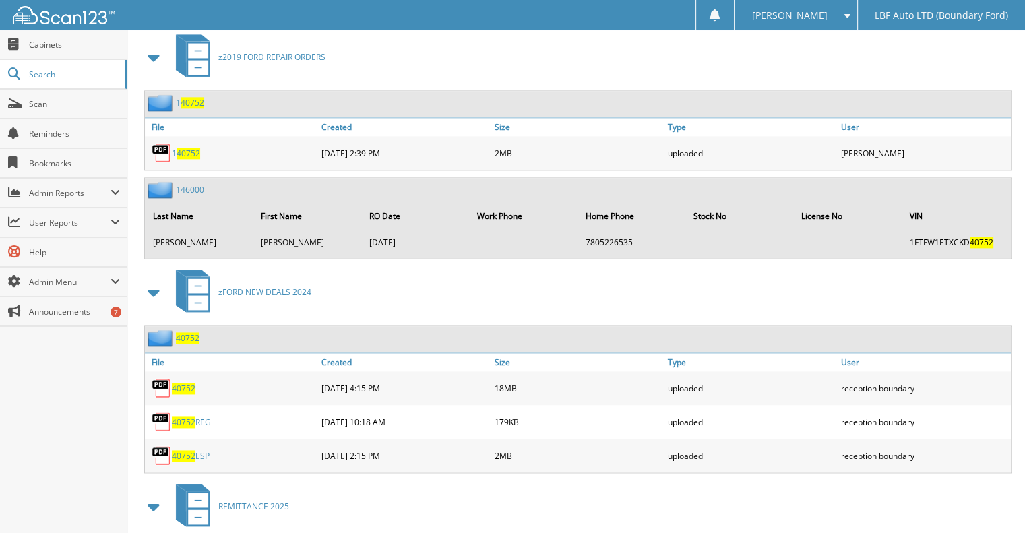  What do you see at coordinates (74, 311) in the screenshot?
I see `span: Announcements` at bounding box center [74, 311].